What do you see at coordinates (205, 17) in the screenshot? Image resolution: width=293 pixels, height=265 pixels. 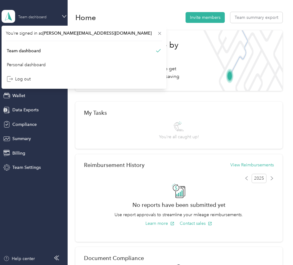 I see `button: Invite members` at bounding box center [205, 17].